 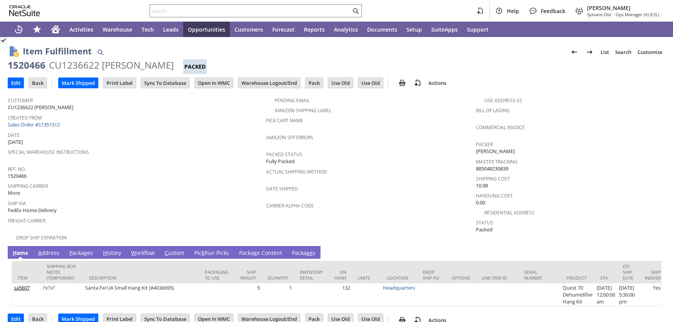 What do you see at coordinates (418, 83) in the screenshot?
I see `img: add-record.svg` at bounding box center [418, 83].